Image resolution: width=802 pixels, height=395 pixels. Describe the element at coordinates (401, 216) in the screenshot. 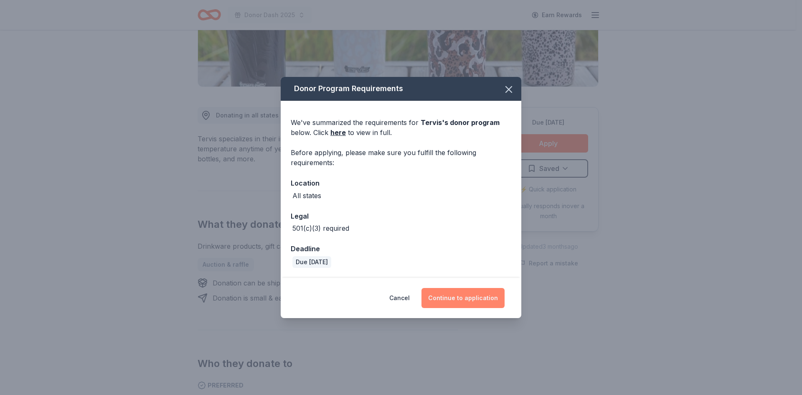

I see `div: Legal` at that location.